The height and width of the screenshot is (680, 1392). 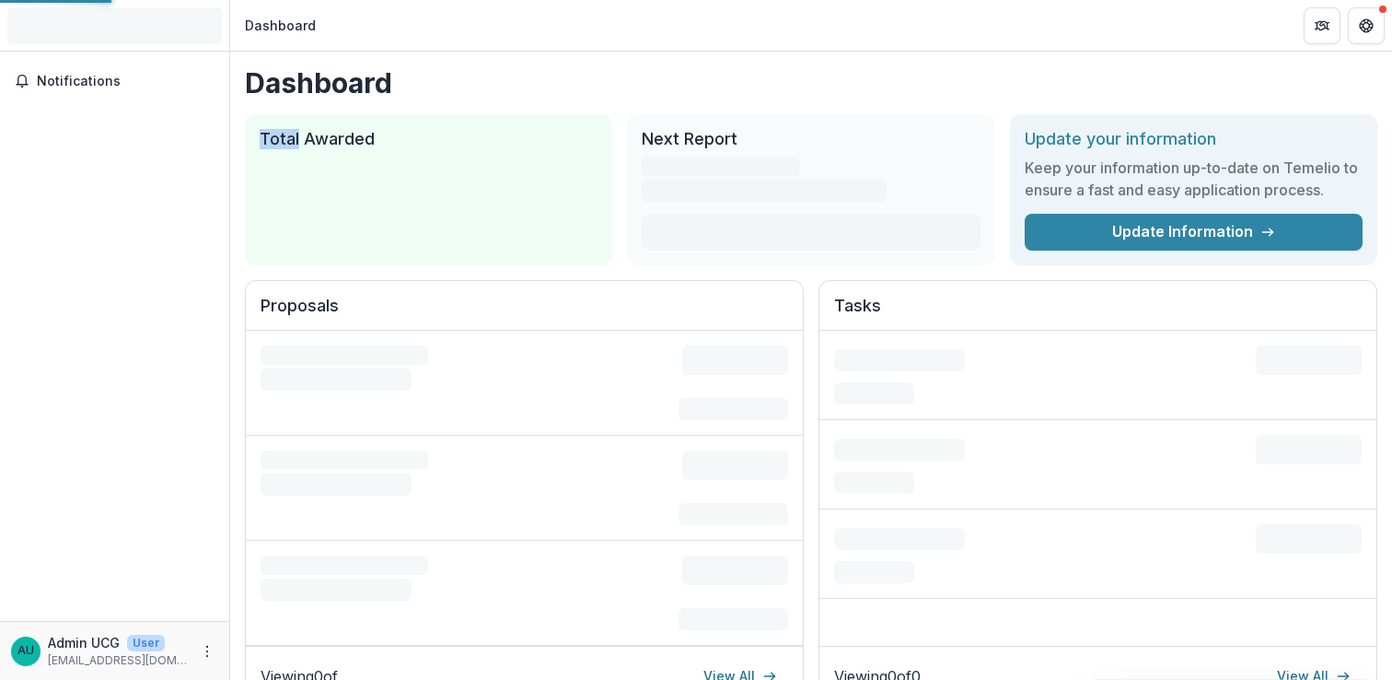 I want to click on a: Update Information, so click(x=1194, y=232).